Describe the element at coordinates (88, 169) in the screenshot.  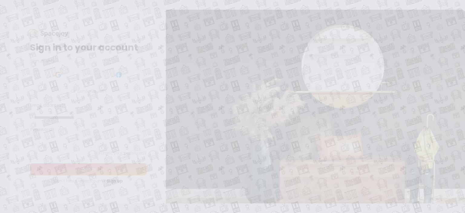
I see `button: Sign In` at that location.